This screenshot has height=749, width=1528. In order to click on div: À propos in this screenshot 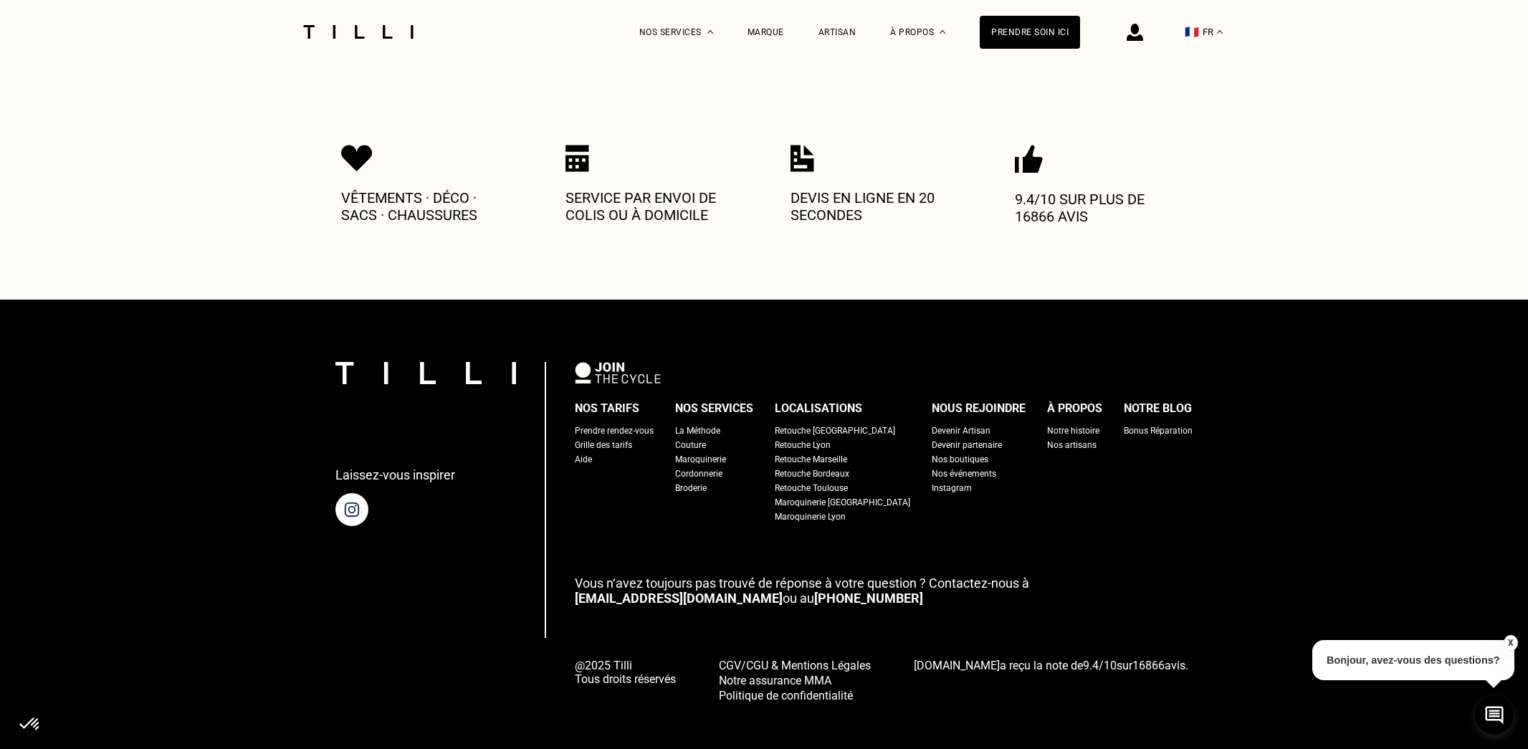, I will do `click(1074, 409)`.